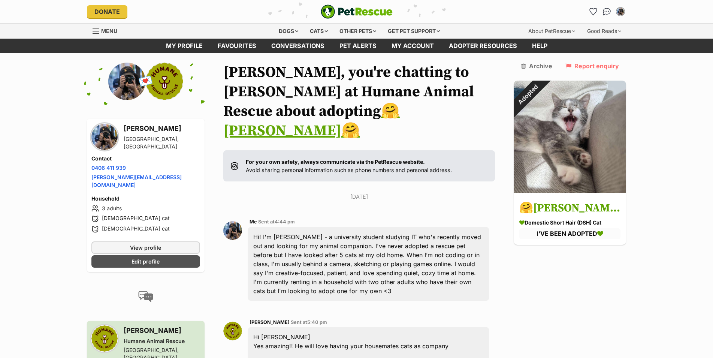 The height and width of the screenshot is (358, 713). Describe the element at coordinates (607, 12) in the screenshot. I see `a: Conversations` at that location.